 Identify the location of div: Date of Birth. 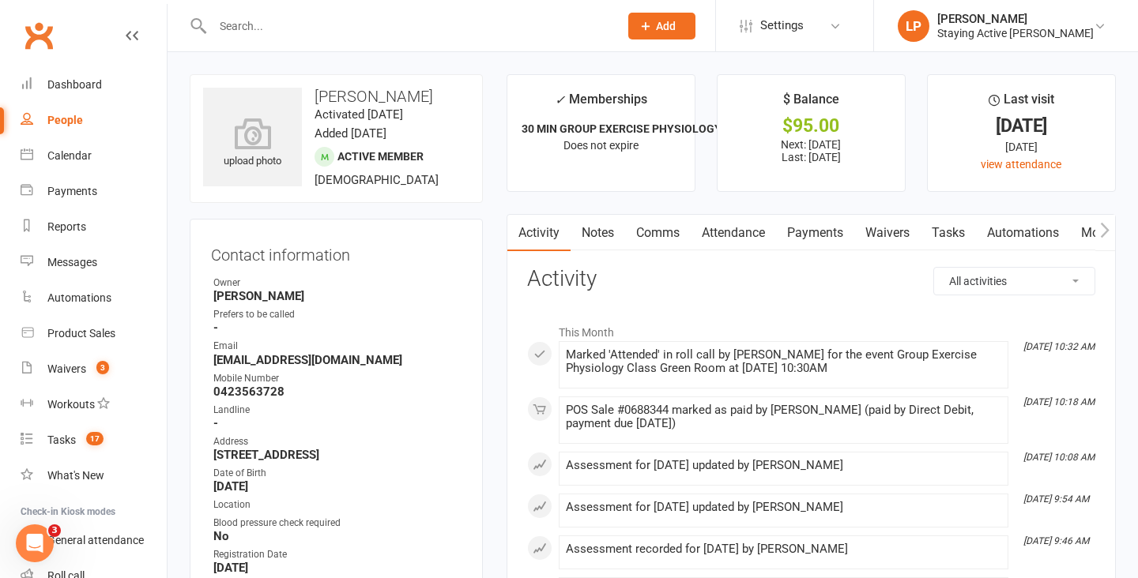
(337, 473).